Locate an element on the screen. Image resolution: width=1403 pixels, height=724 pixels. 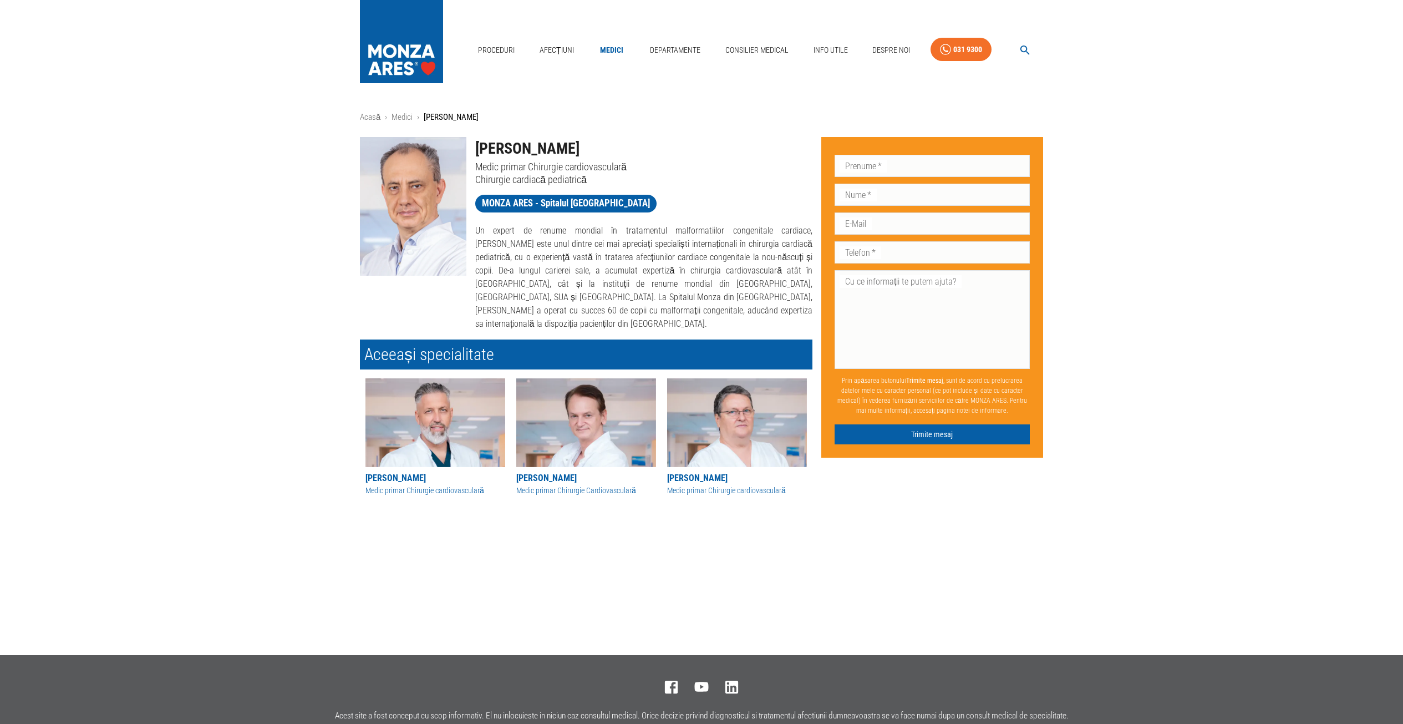
p: Prin apăsarea butonului , sunt de acord cu prelucrarea datelor mele cu caracter personal (ce pot ... is located at coordinates (932, 395).